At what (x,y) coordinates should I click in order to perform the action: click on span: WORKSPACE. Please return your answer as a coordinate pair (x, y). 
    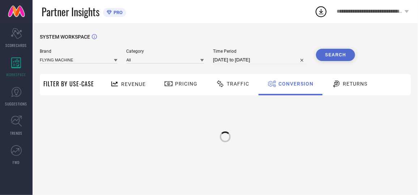
    Looking at the image, I should click on (16, 75).